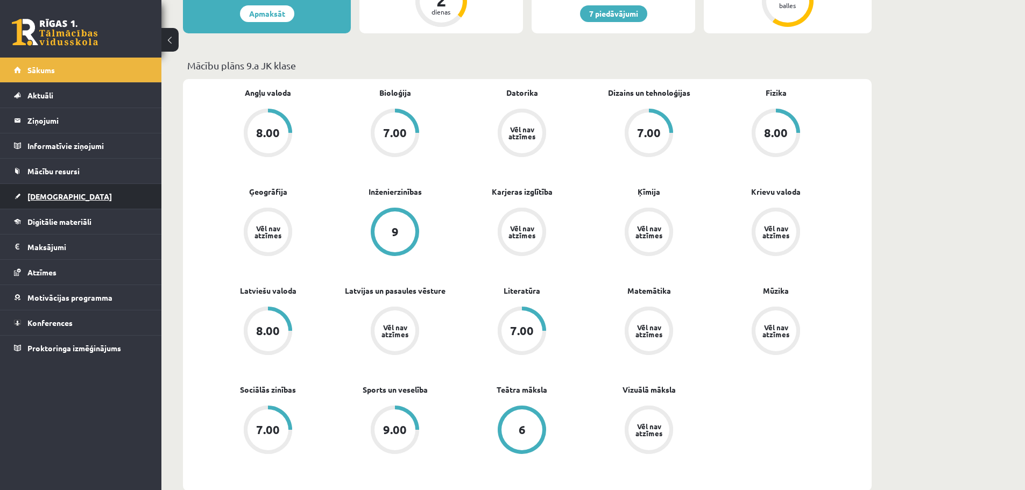  Describe the element at coordinates (40, 95) in the screenshot. I see `span: Aktuāli` at that location.